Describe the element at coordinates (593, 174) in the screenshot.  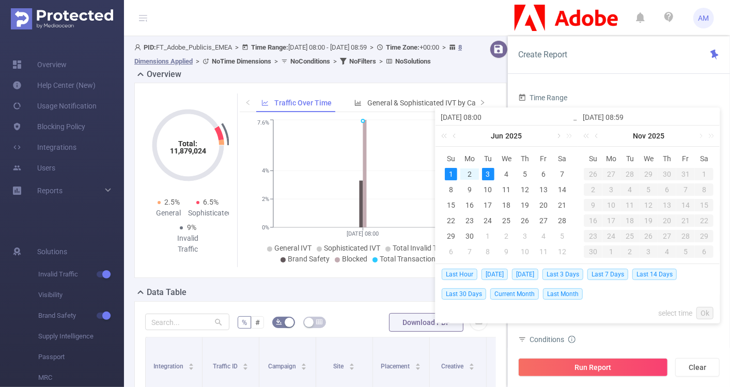
I see `td: October 26, 2025` at that location.